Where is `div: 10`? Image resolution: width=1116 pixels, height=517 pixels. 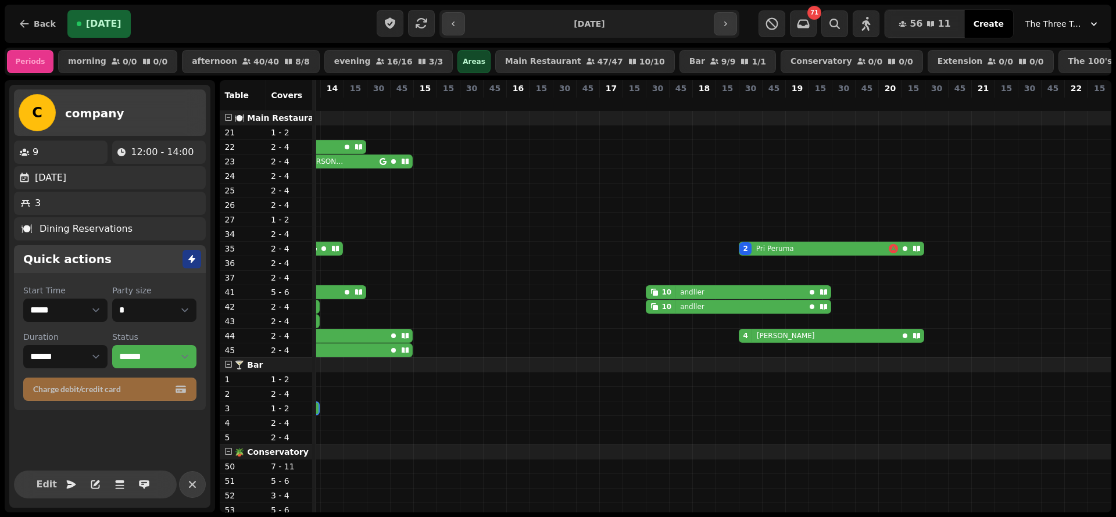
div: 10 is located at coordinates (666, 307).